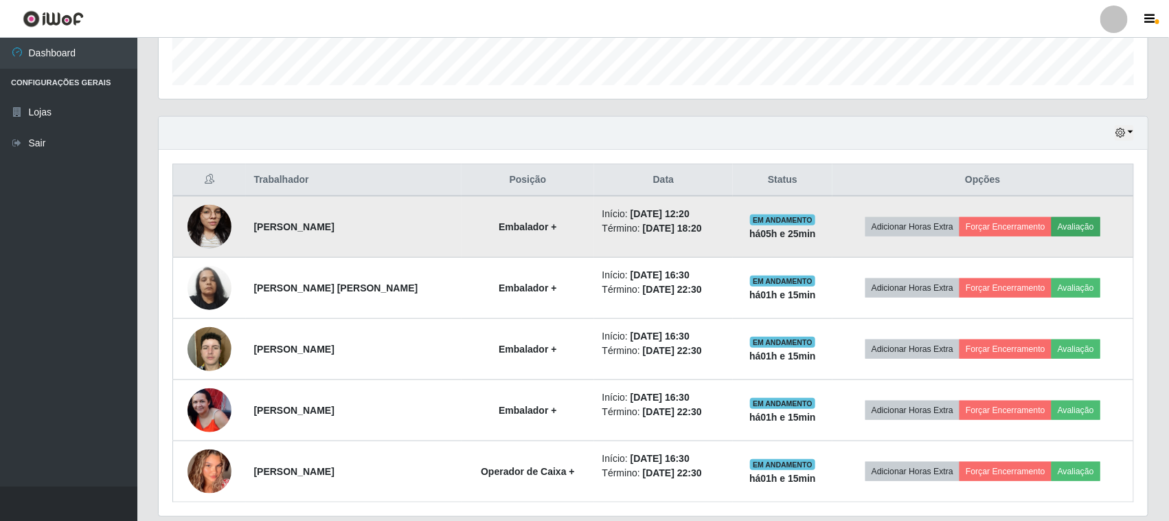  I want to click on th: Opções, so click(983, 180).